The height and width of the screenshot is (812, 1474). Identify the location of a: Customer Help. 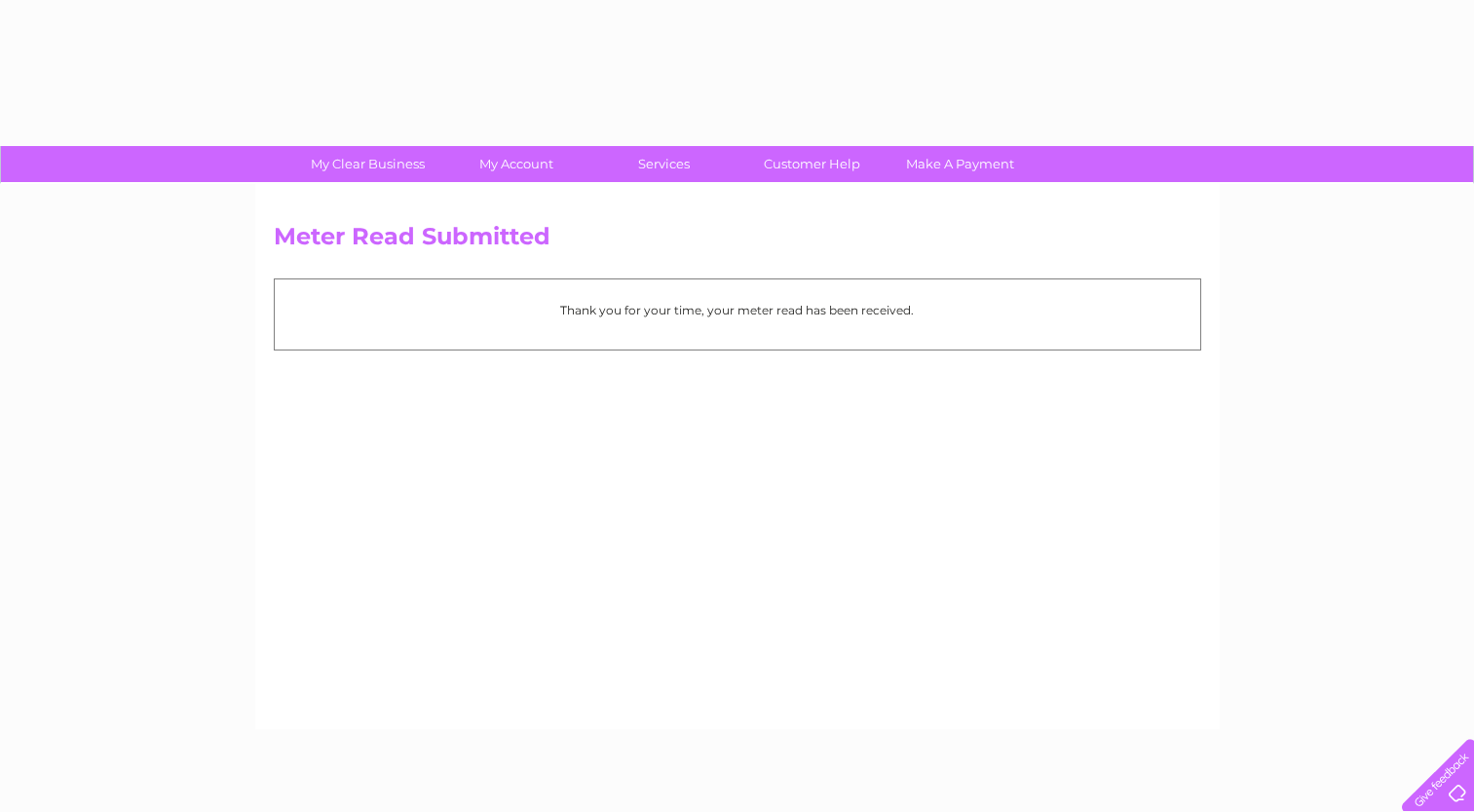
(811, 163).